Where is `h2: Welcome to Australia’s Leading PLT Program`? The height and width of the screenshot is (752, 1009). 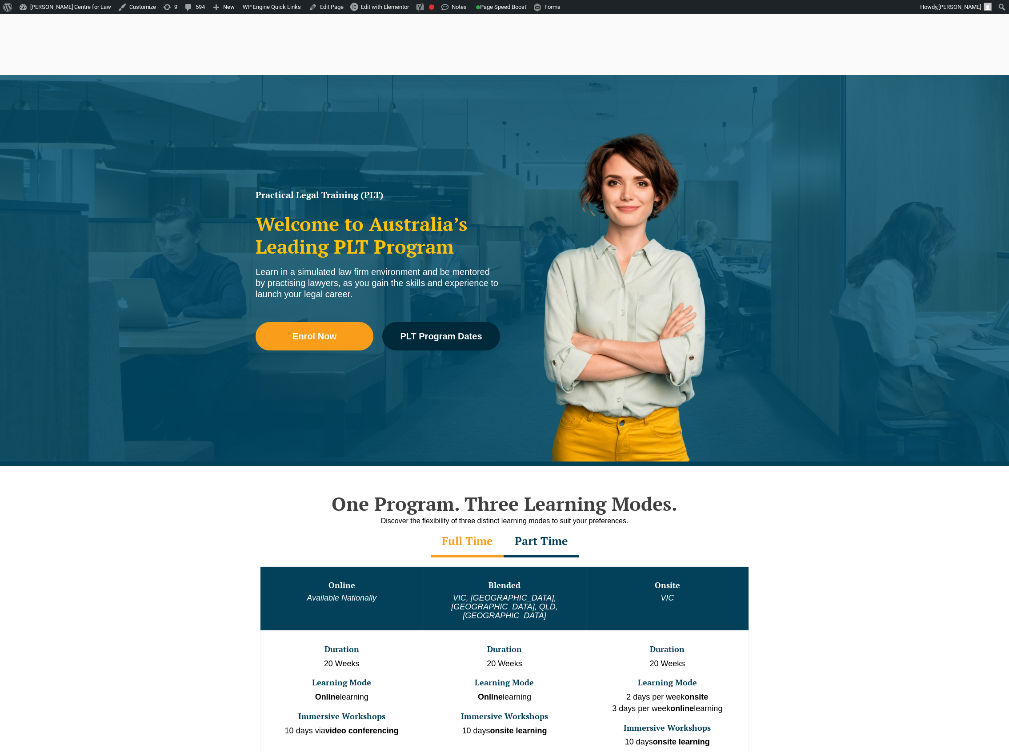 h2: Welcome to Australia’s Leading PLT Program is located at coordinates (378, 235).